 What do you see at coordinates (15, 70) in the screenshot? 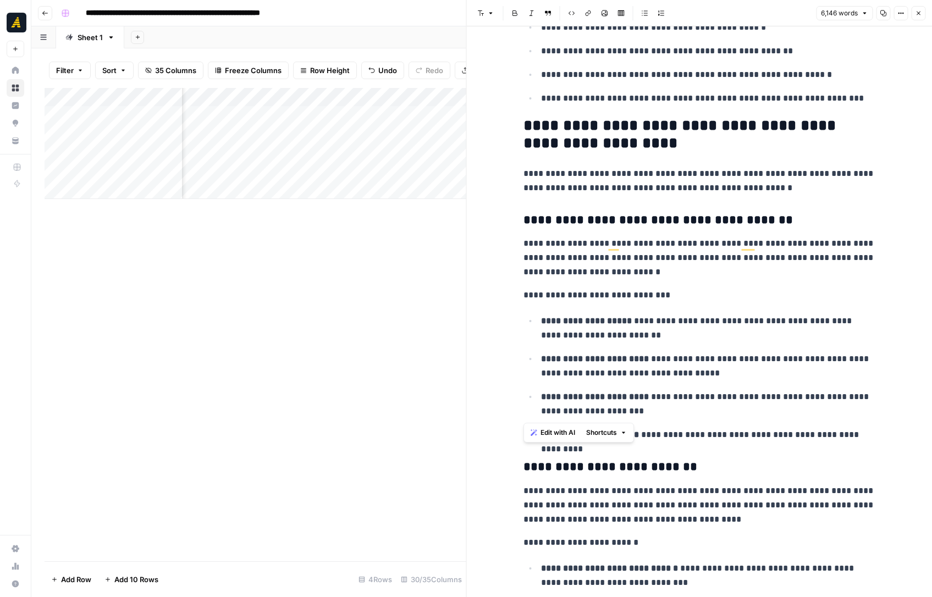
I see `a: Home` at bounding box center [15, 70].